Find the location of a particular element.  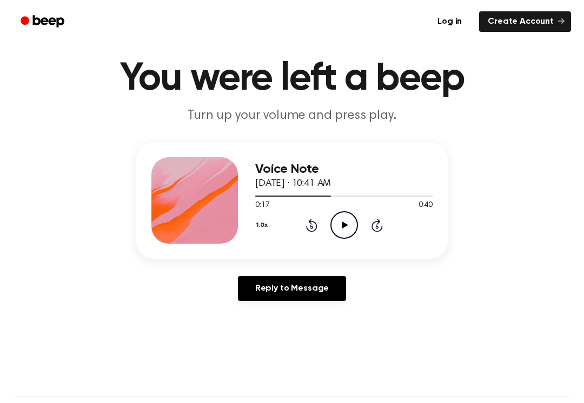

a: Log in is located at coordinates (449, 22).